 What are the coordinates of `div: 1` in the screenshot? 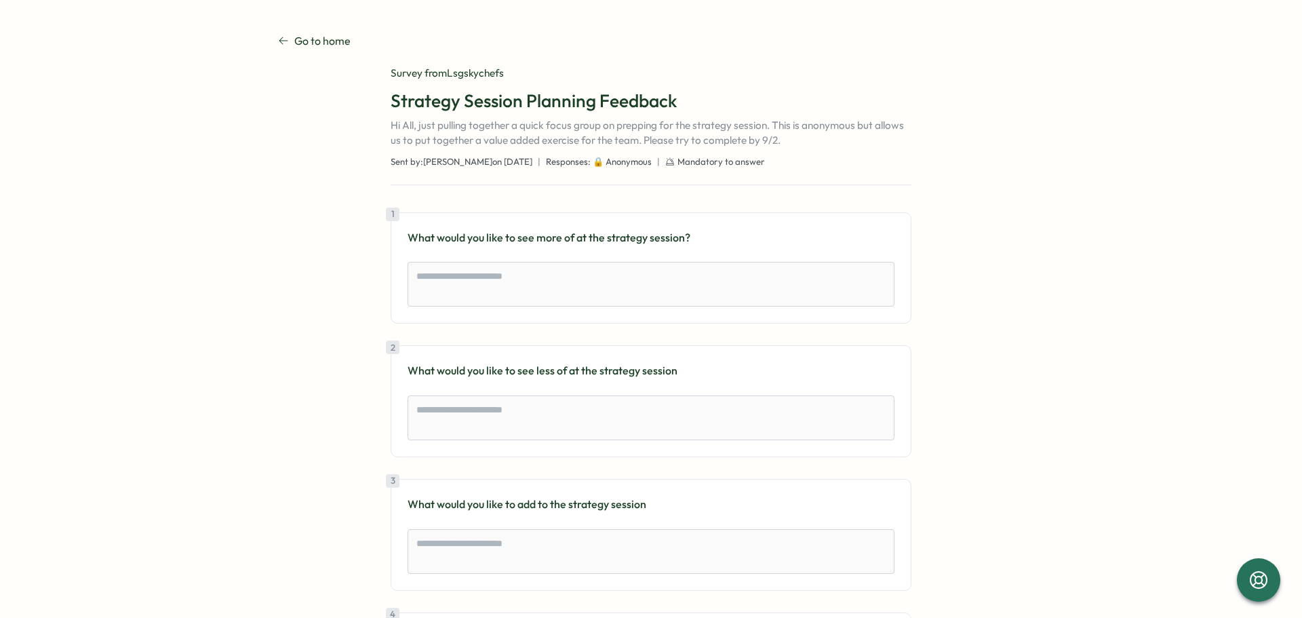 It's located at (392, 214).